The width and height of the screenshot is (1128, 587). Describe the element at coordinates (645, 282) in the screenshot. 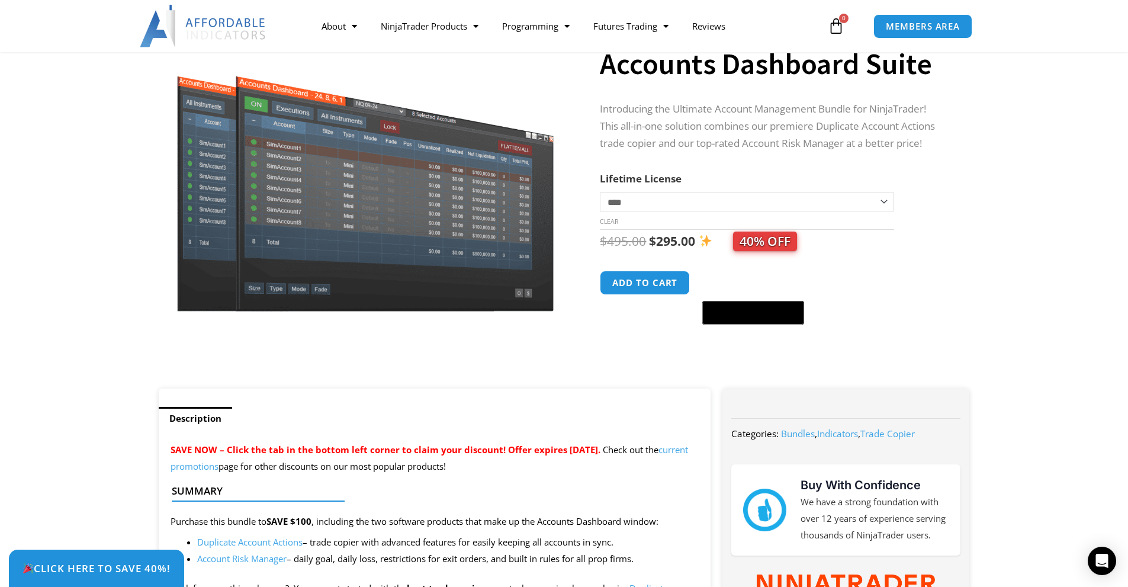

I see `button: Add to cart` at that location.